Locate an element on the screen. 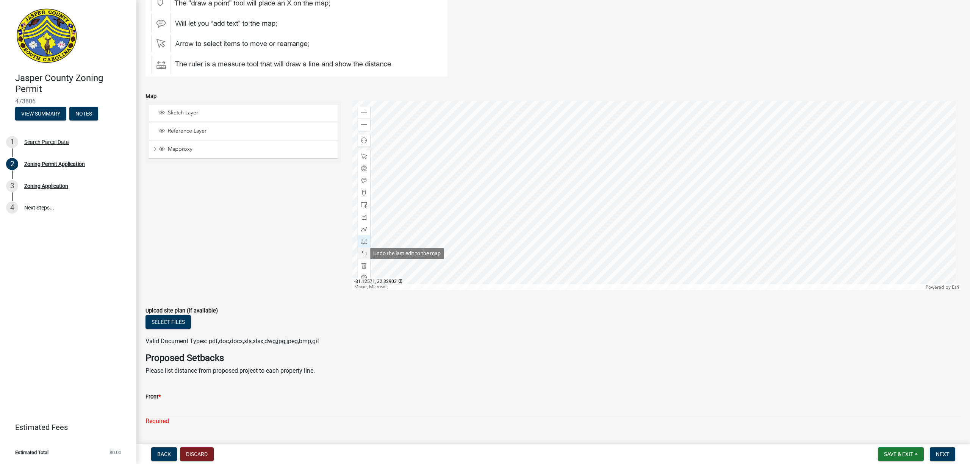 This screenshot has width=970, height=464. div: Required is located at coordinates (553, 422).